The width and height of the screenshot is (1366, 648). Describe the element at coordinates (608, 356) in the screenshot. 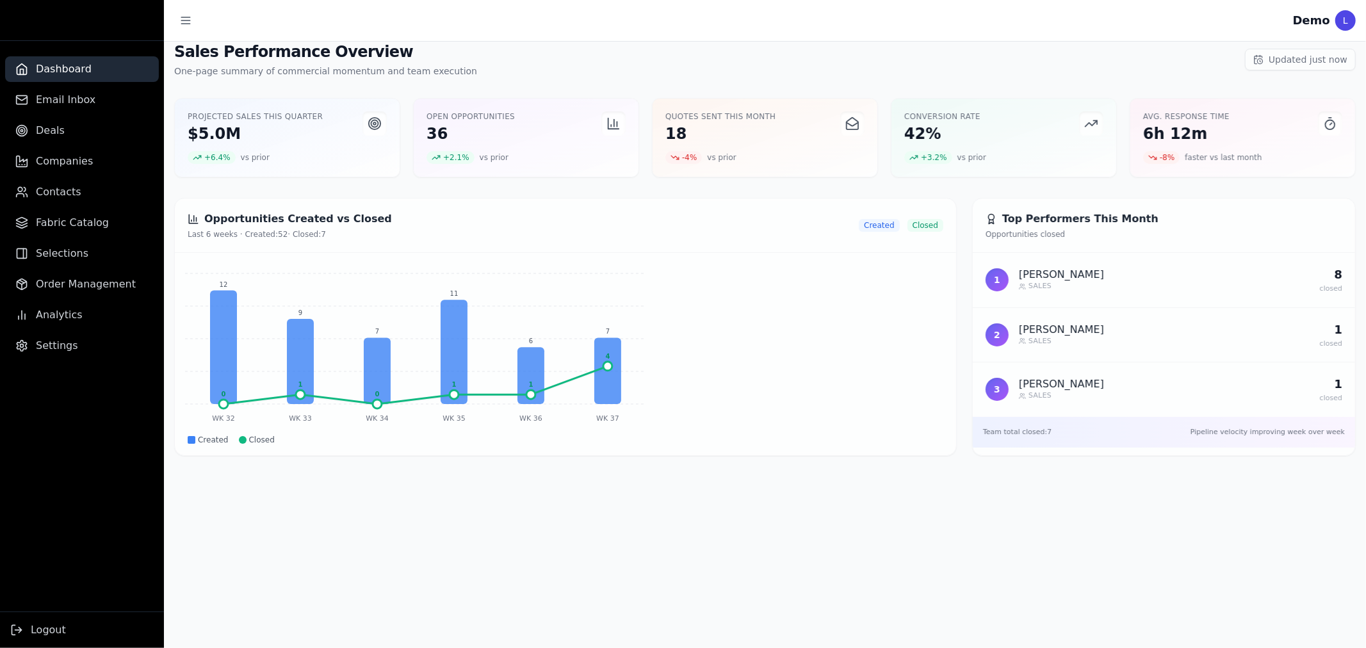

I see `text: 4` at that location.